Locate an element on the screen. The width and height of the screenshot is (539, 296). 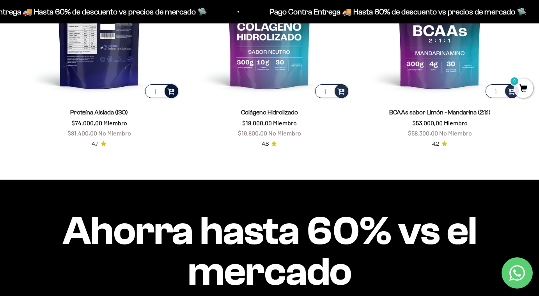
a: 4.74.7 de 5.0 estrellas is located at coordinates (99, 144).